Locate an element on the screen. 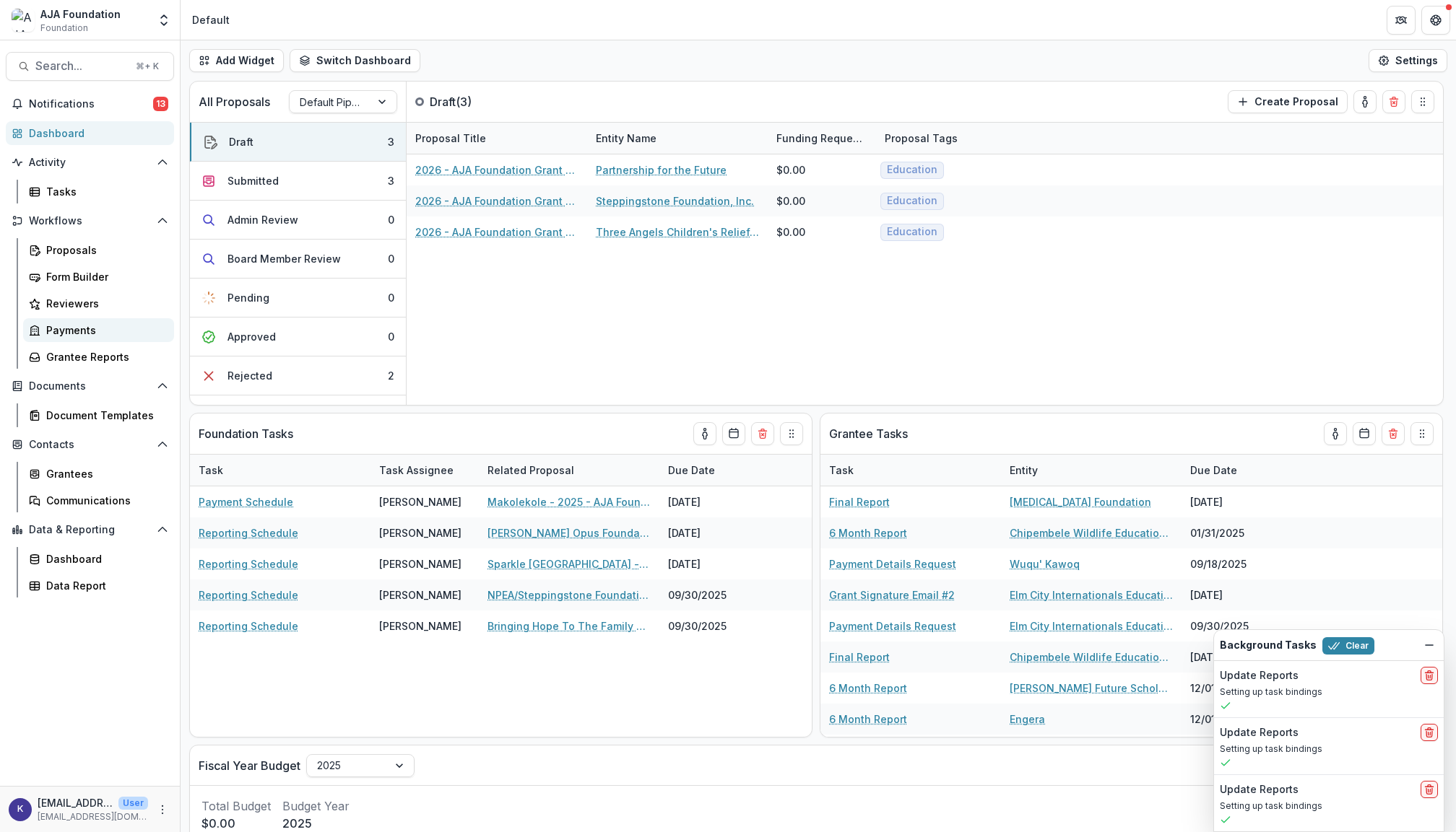 This screenshot has width=1456, height=832. button: Draft3 is located at coordinates (298, 142).